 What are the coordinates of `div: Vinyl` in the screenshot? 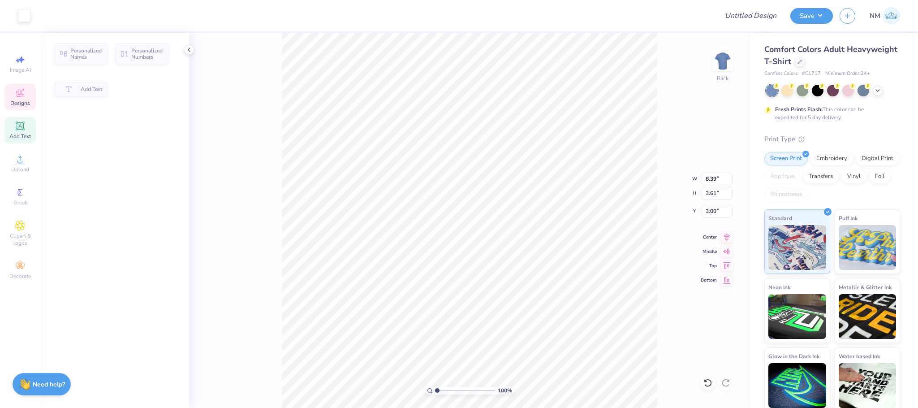 It's located at (854, 177).